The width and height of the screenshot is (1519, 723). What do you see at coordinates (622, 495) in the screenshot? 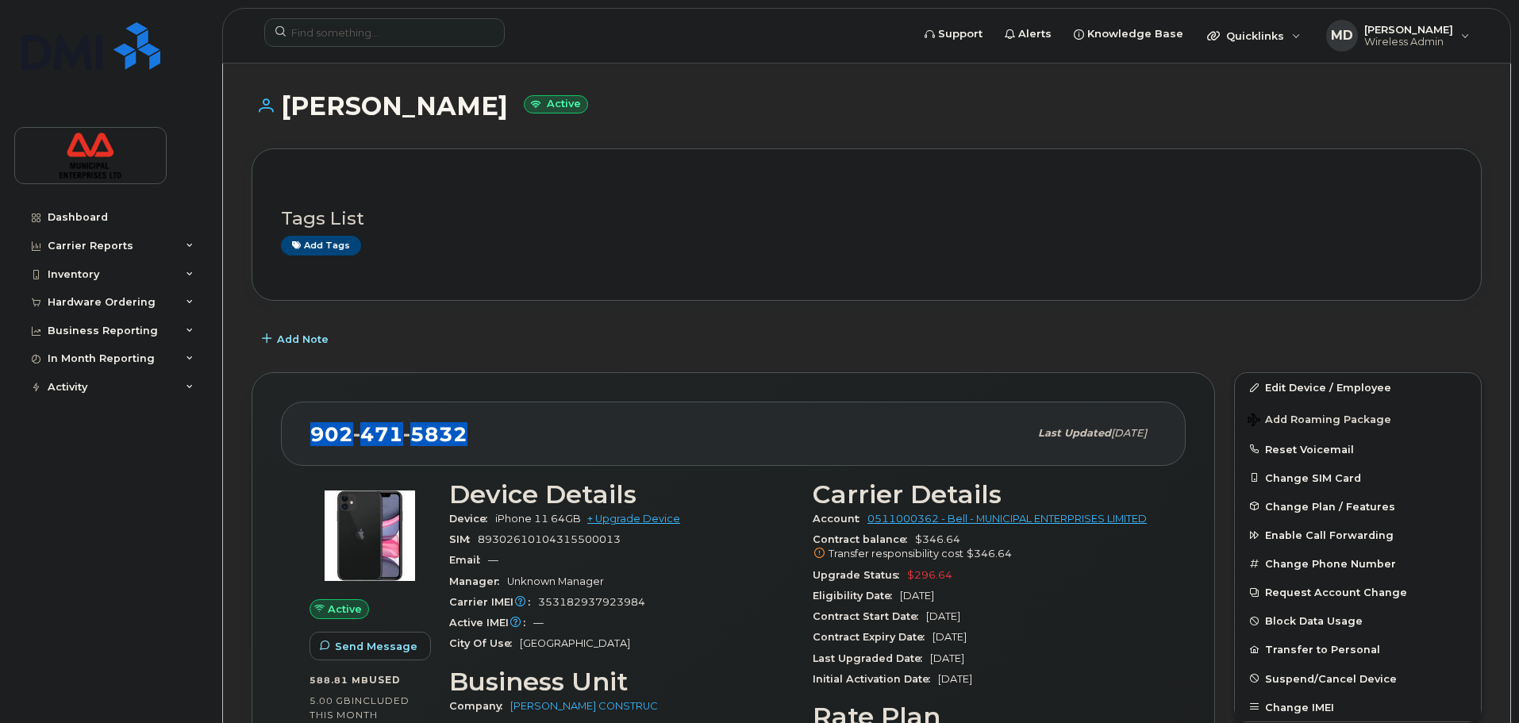
I see `h3: Device Details` at bounding box center [622, 495].